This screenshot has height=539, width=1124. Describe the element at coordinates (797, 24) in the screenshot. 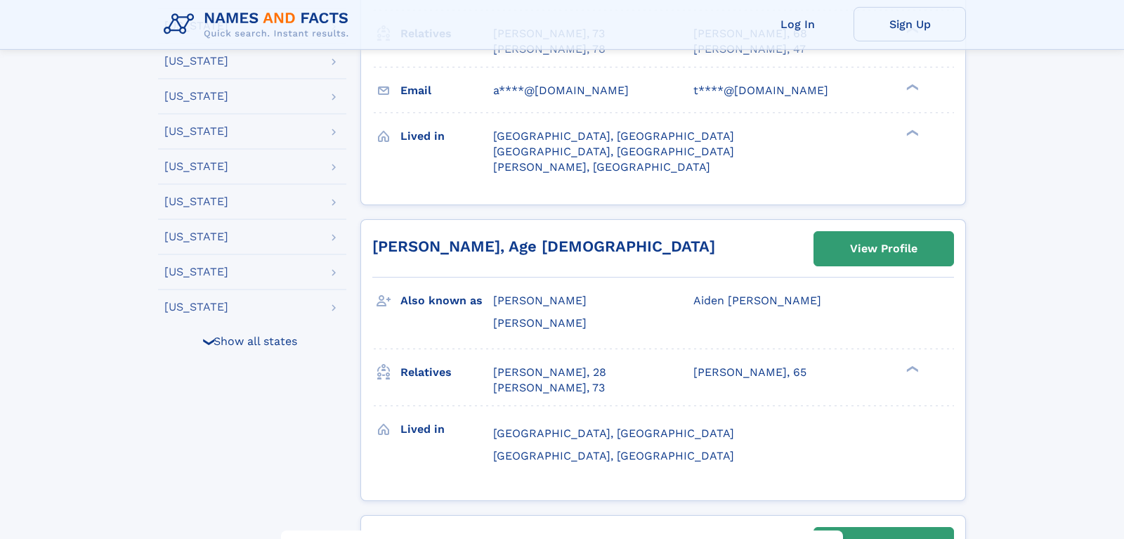

I see `a: Log In` at that location.